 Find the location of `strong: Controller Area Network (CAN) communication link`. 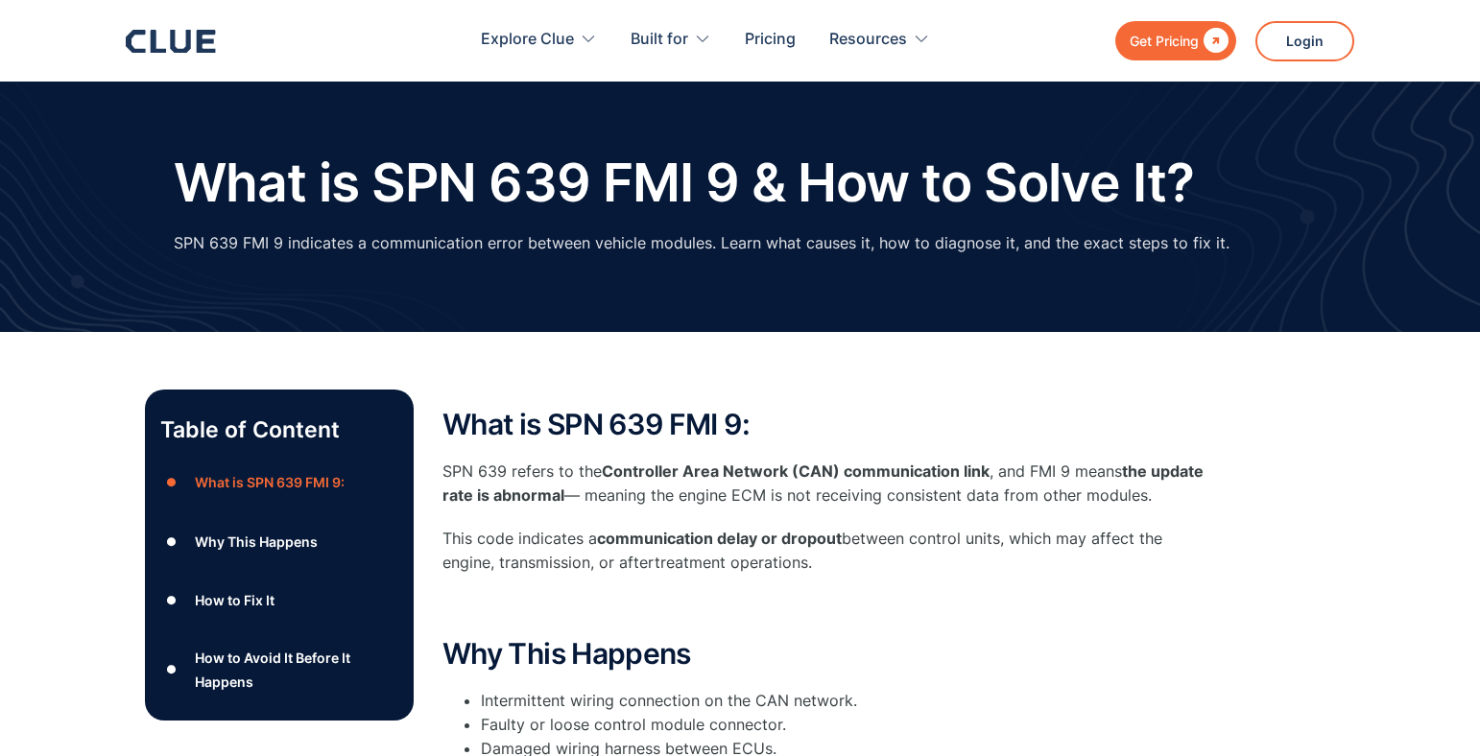

strong: Controller Area Network (CAN) communication link is located at coordinates (796, 471).